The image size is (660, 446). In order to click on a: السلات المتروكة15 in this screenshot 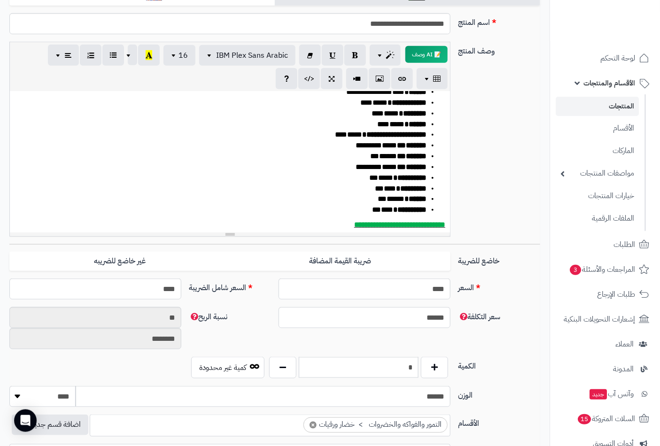, I will do `click(605, 419)`.